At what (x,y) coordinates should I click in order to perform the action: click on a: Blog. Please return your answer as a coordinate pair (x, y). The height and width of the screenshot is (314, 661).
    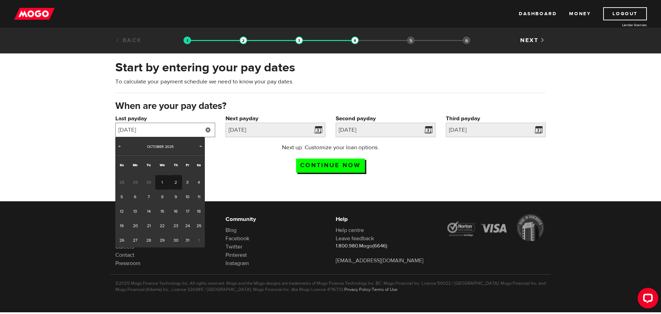
    Looking at the image, I should click on (231, 230).